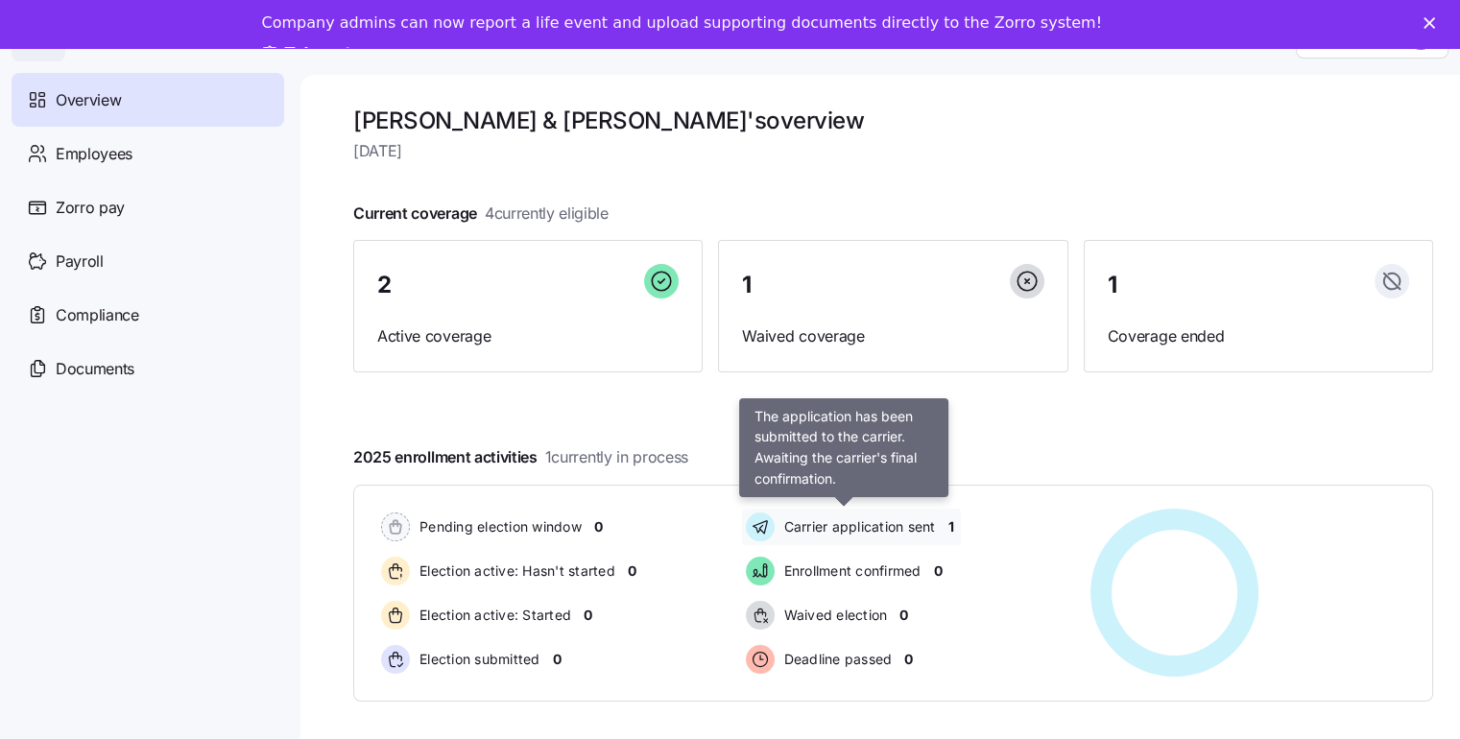 This screenshot has width=1460, height=739. Describe the element at coordinates (322, 55) in the screenshot. I see `a: Take a tour` at that location.